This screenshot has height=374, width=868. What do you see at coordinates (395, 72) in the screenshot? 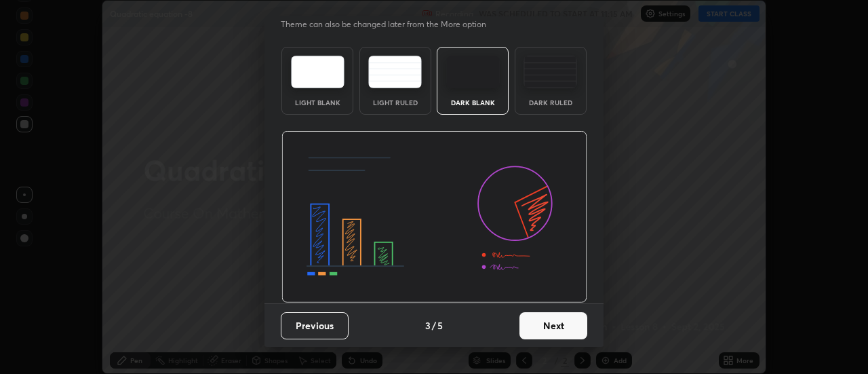
I see `img: lightRuledTheme.5fabf969.svg` at bounding box center [395, 72].